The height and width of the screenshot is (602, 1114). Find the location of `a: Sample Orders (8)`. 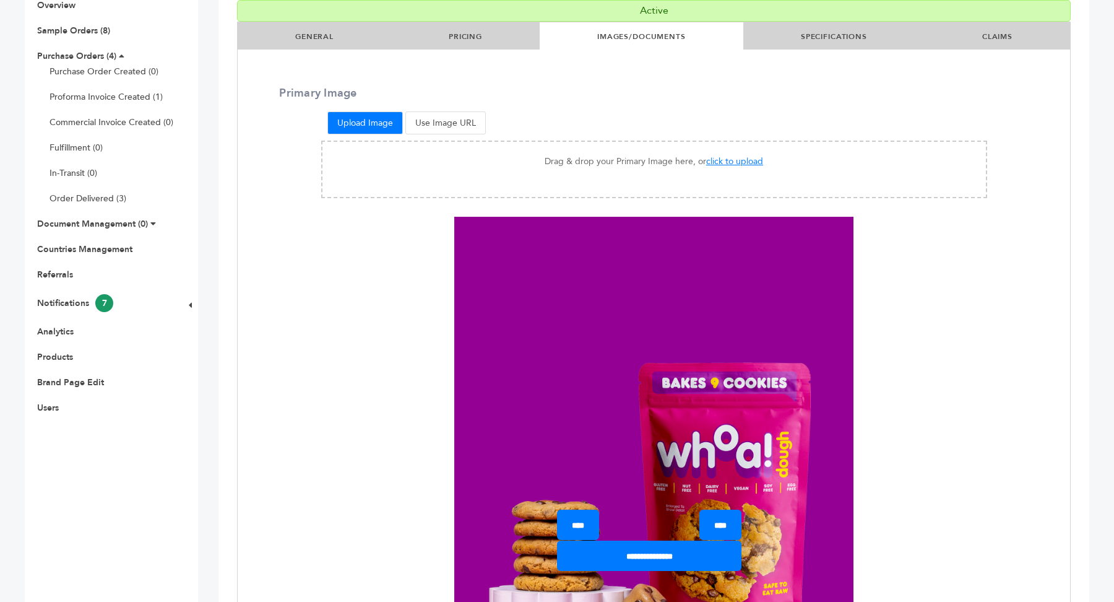

a: Sample Orders (8) is located at coordinates (74, 30).